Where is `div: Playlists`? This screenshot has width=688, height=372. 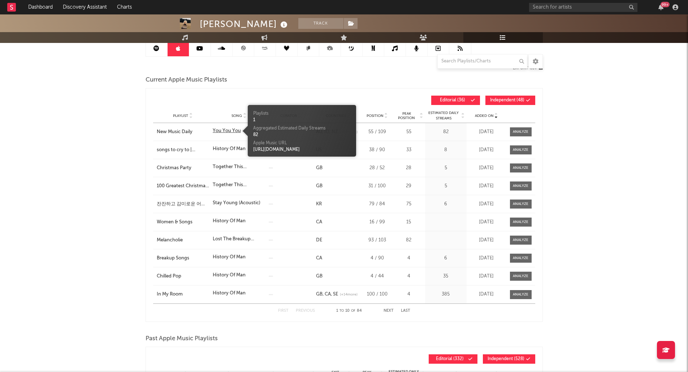 div: Playlists is located at coordinates (302, 114).